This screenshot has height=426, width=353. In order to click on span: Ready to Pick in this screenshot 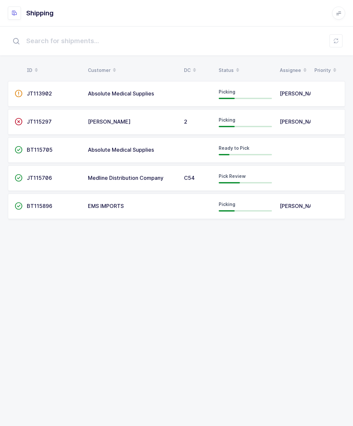, I will do `click(234, 148)`.